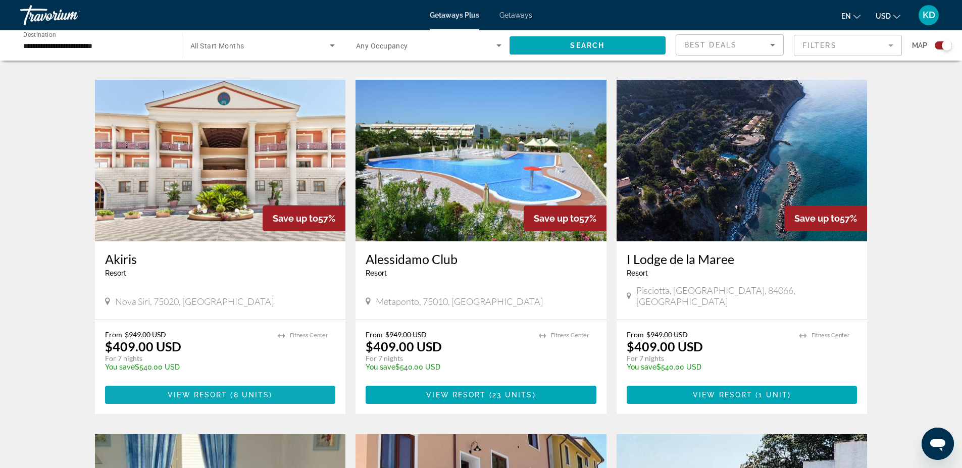 This screenshot has height=468, width=962. I want to click on span: Map, so click(919, 45).